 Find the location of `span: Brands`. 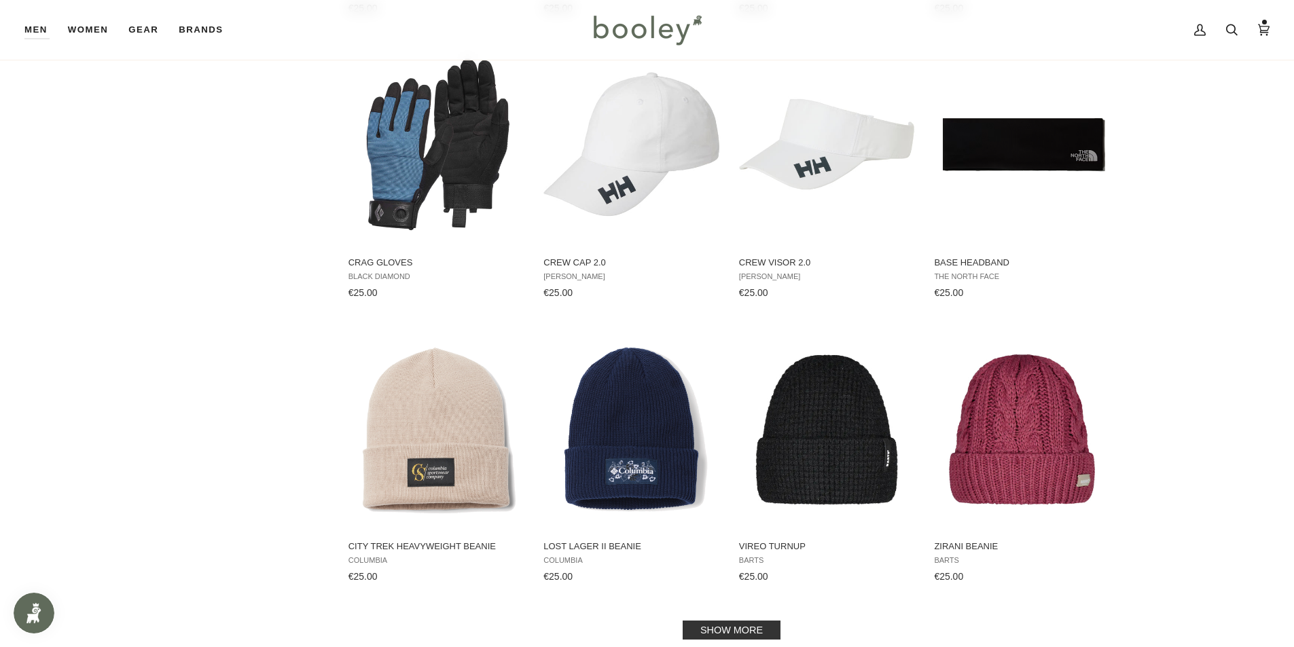

span: Brands is located at coordinates (200, 30).